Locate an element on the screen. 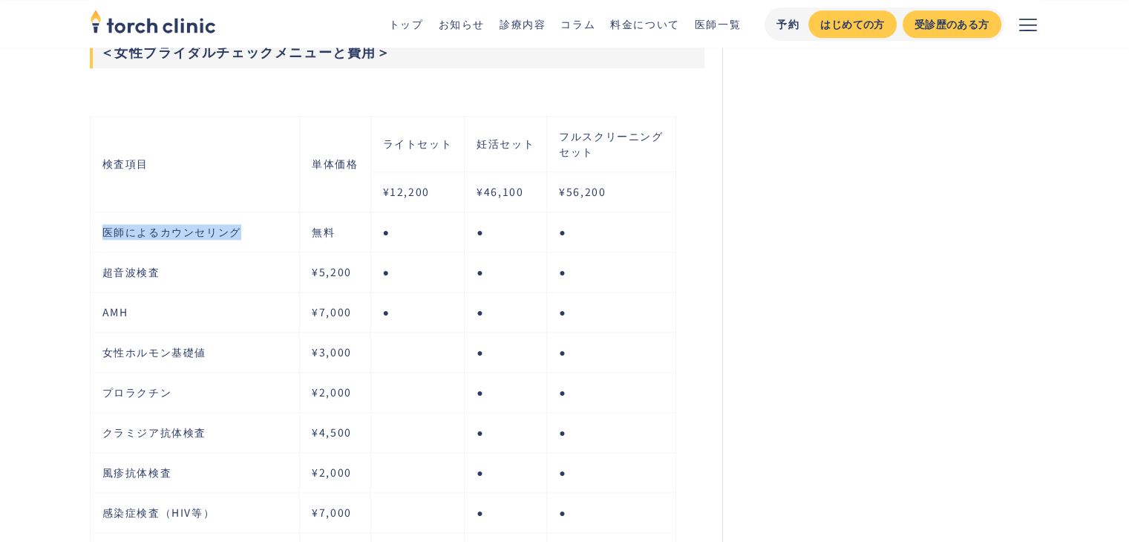 This screenshot has width=1129, height=542. a: トップ is located at coordinates (406, 24).